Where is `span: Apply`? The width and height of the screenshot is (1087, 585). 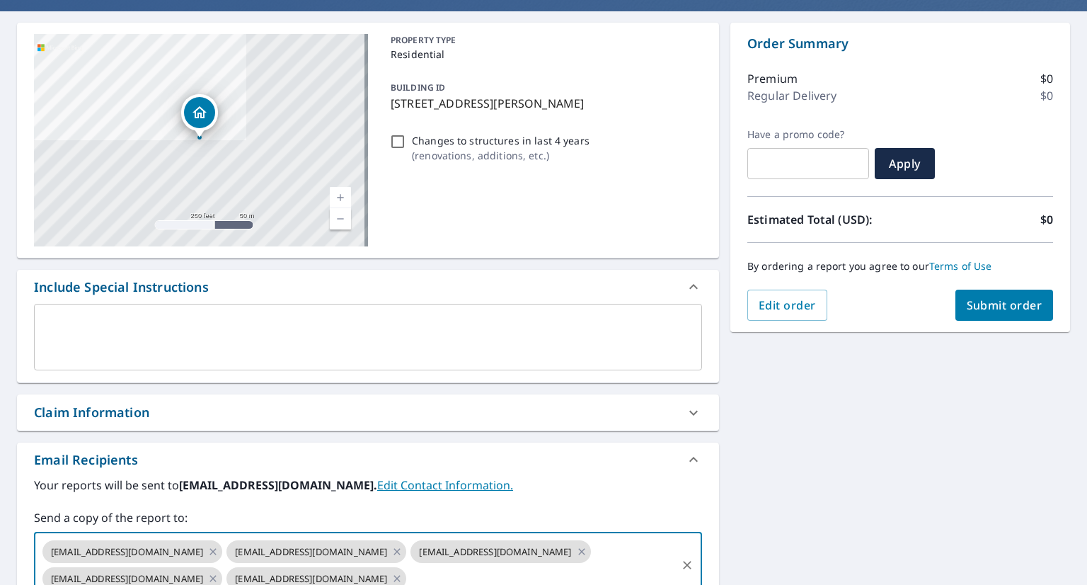 span: Apply is located at coordinates (905, 163).